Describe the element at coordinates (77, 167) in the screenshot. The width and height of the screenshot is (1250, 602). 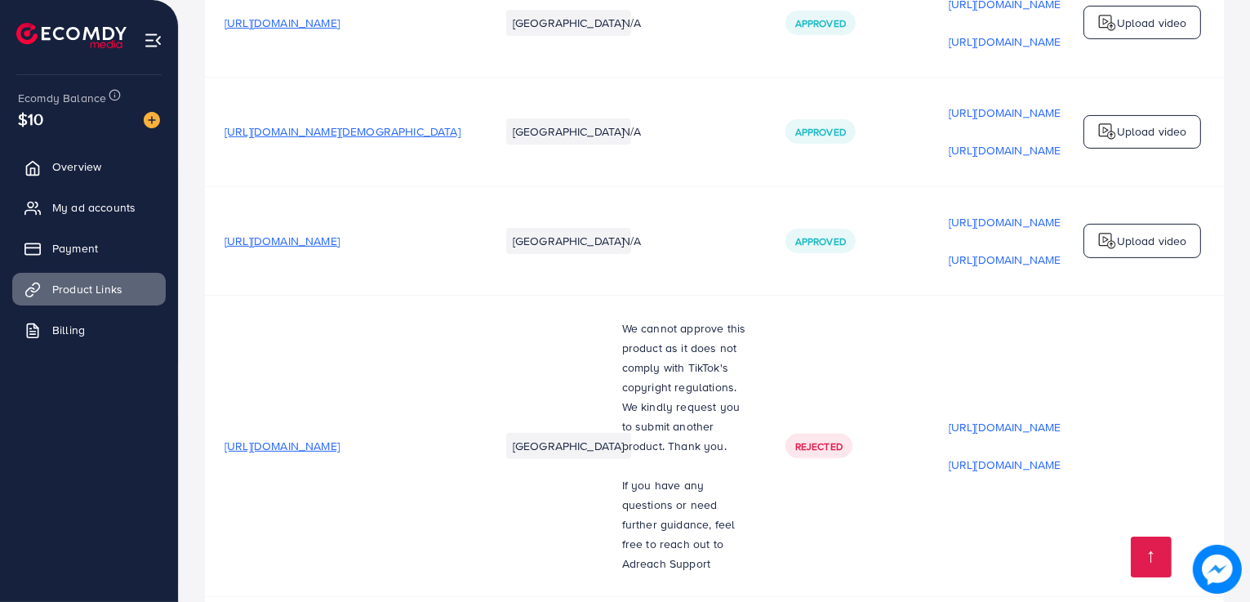
I see `span: Overview` at that location.